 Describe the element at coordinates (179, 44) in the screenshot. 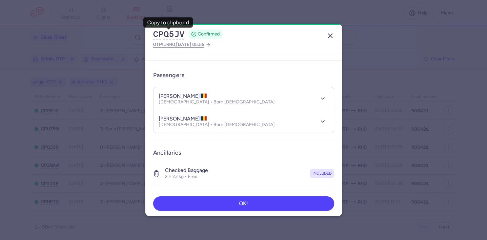

I see `span: to ,` at that location.